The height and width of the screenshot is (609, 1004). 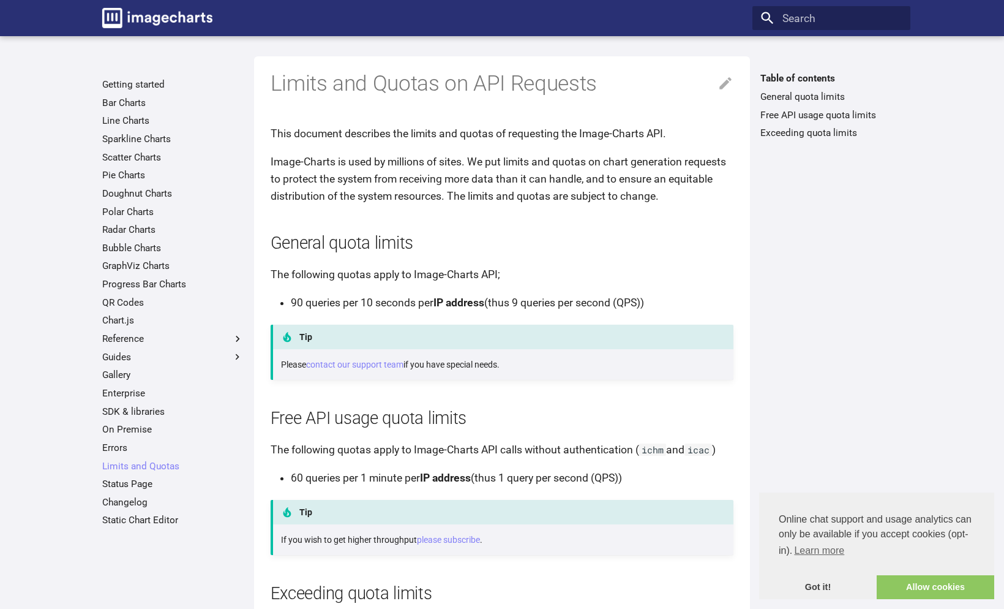 I want to click on input: Search, so click(x=831, y=18).